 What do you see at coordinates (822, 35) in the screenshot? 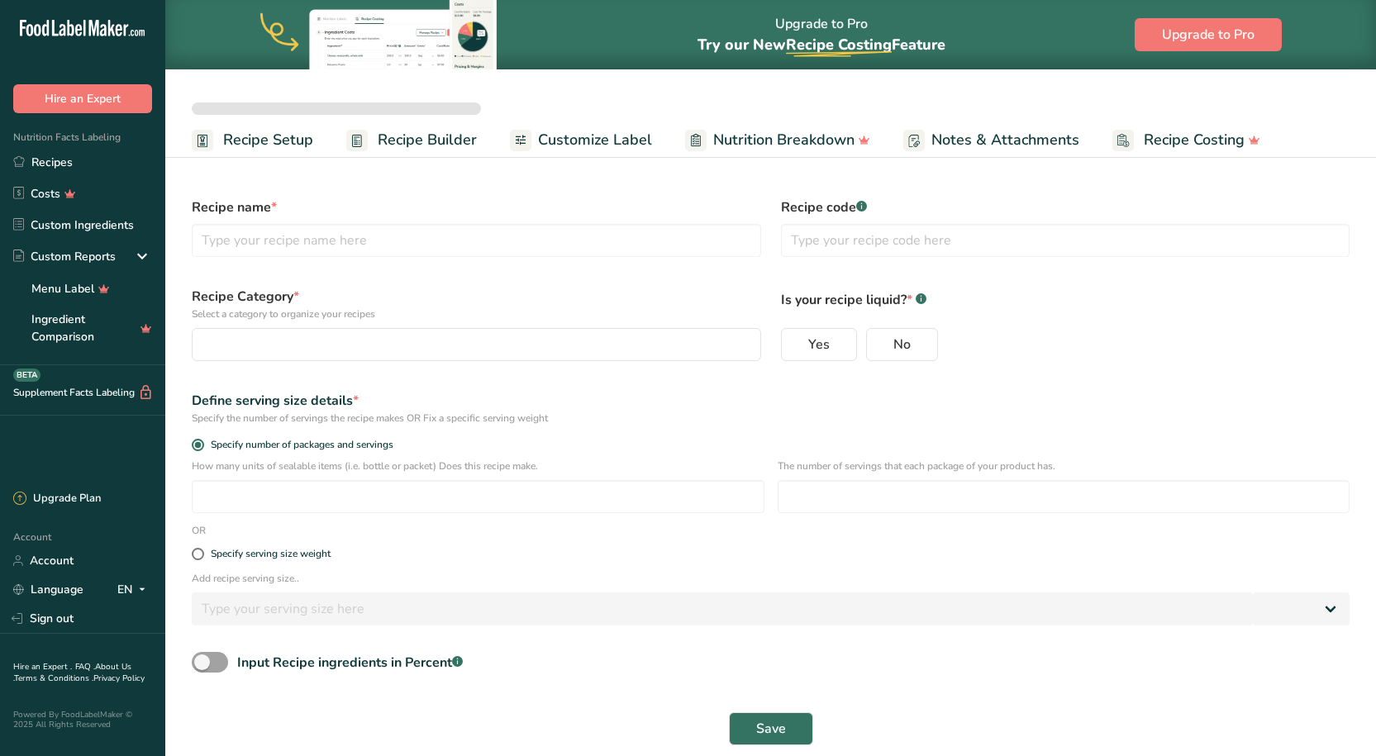
I see `div: Upgrade to Pro` at bounding box center [822, 35].